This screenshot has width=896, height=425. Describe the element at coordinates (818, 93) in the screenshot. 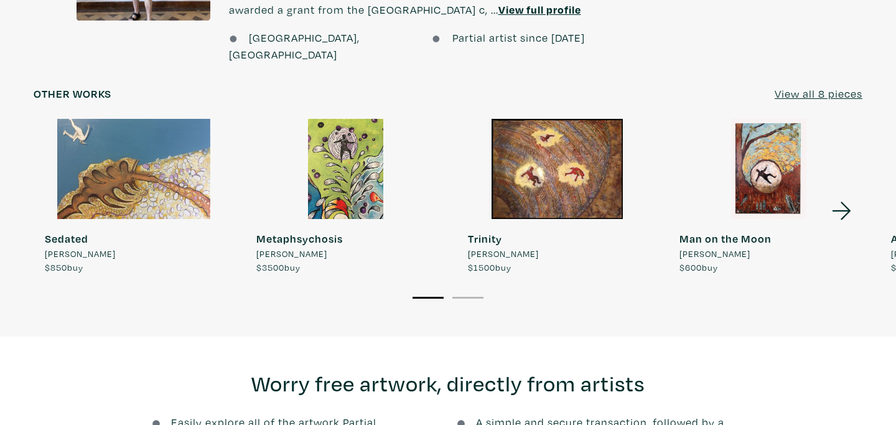

I see `u: View all 8 pieces` at that location.